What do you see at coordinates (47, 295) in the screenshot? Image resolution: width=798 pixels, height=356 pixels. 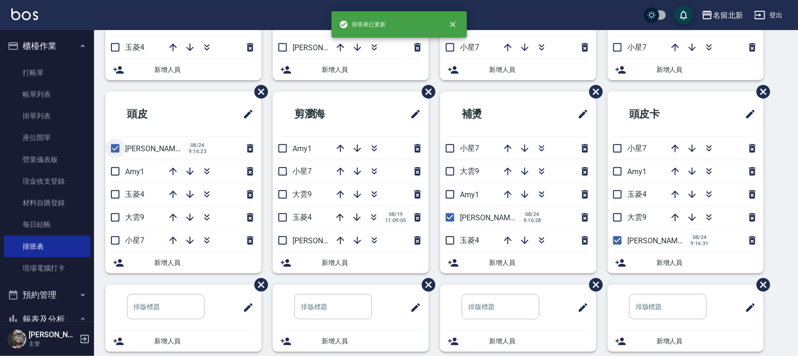 I see `button: 預約管理` at bounding box center [47, 295].